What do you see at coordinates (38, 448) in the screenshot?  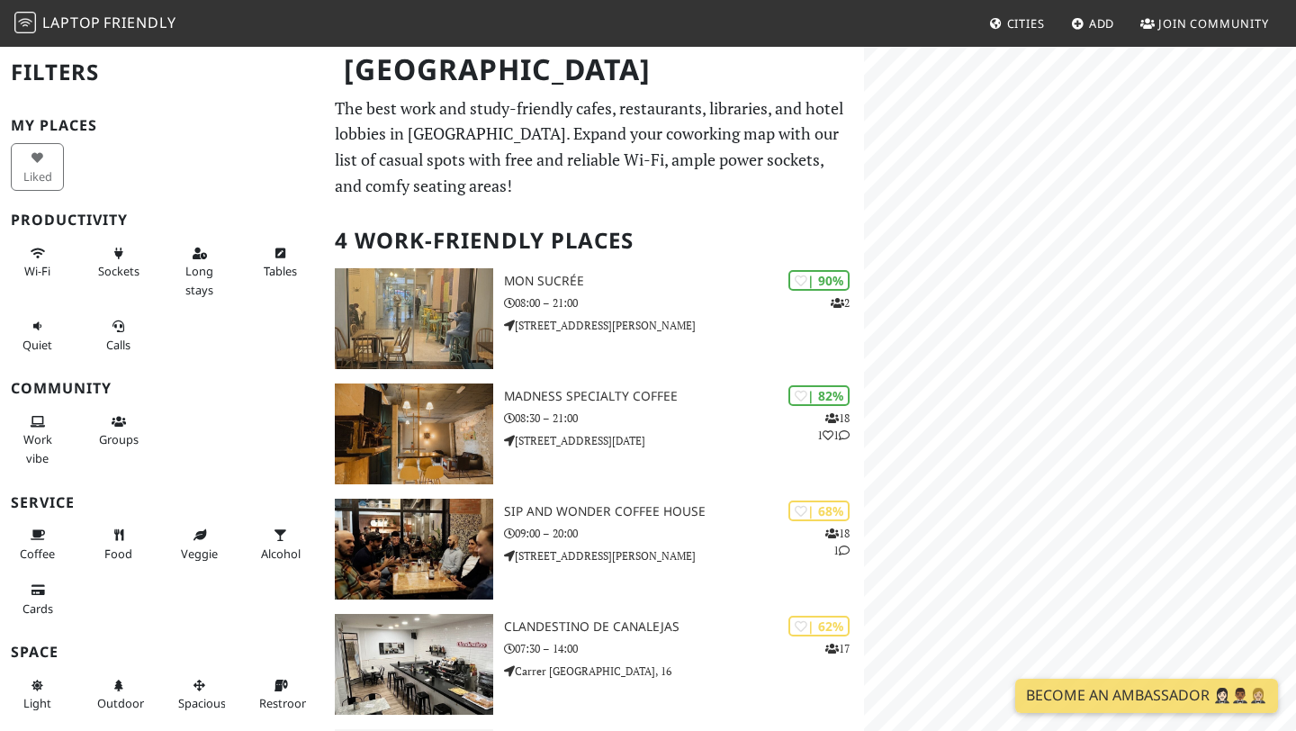 I see `span: People working` at bounding box center [38, 448].